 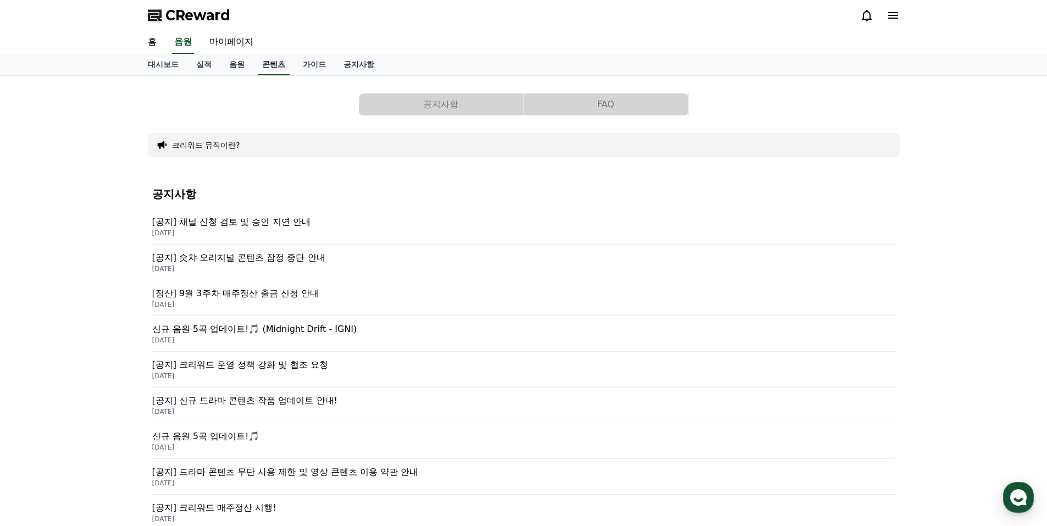 What do you see at coordinates (107, 362) in the screenshot?
I see `a: 대화` at bounding box center [107, 362].